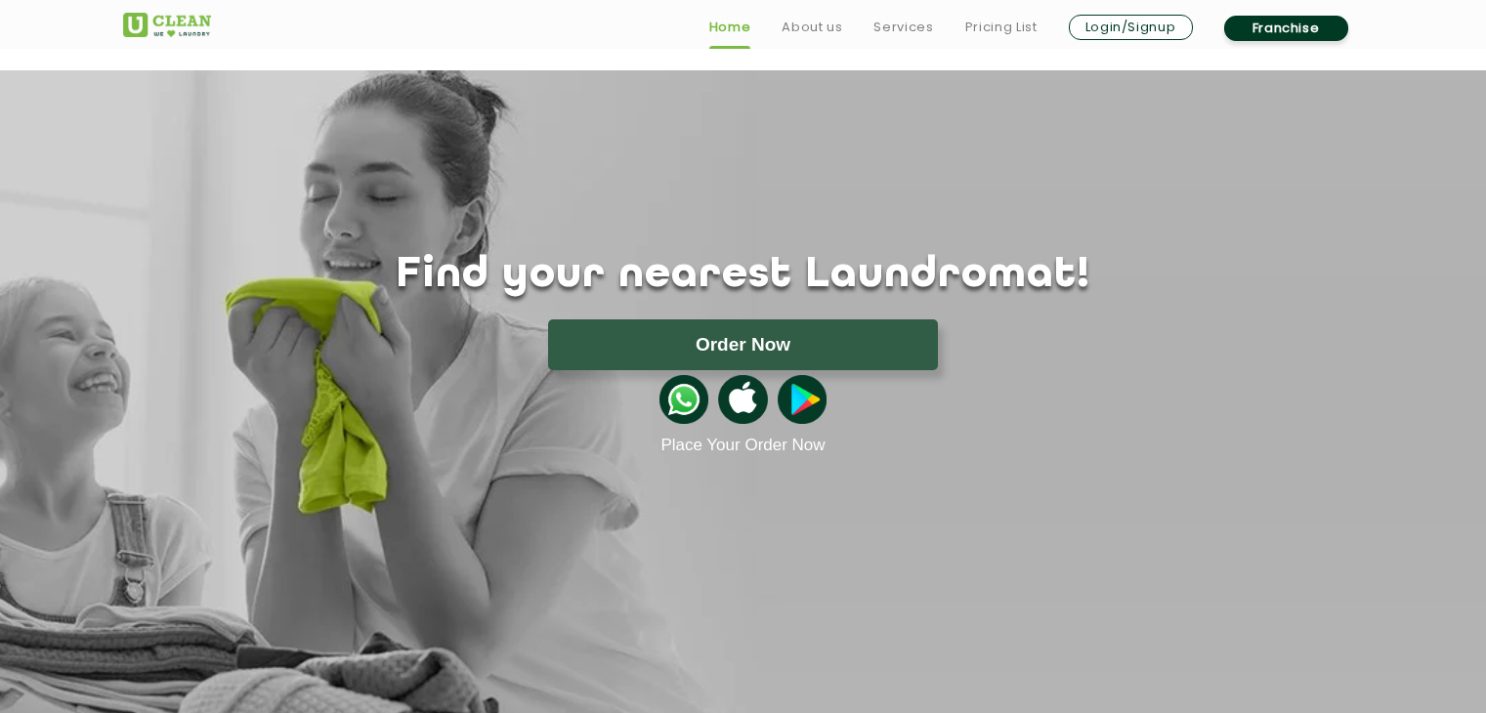 Image resolution: width=1486 pixels, height=713 pixels. Describe the element at coordinates (812, 27) in the screenshot. I see `a: About us` at that location.